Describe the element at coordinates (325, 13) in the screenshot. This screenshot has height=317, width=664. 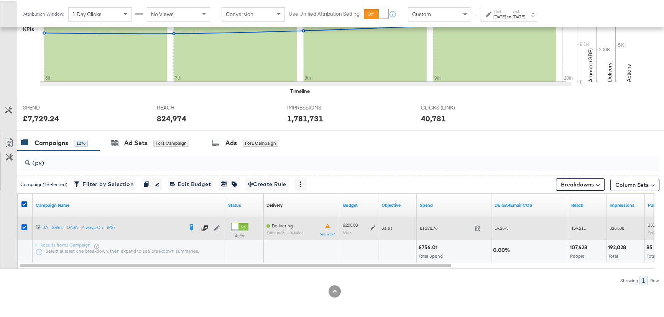
I see `label: Use Unified Attribution Setting:` at that location.